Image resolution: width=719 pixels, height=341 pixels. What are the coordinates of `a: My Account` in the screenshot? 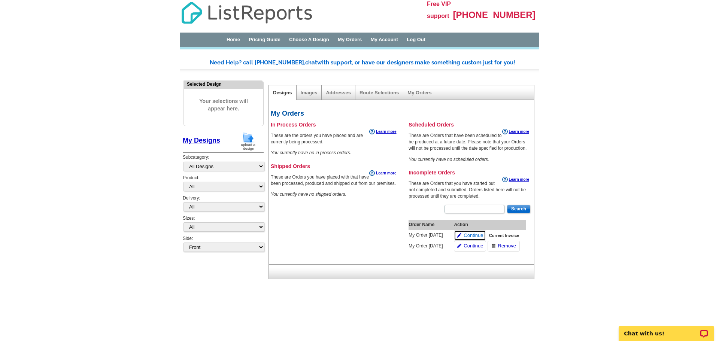 It's located at (384, 39).